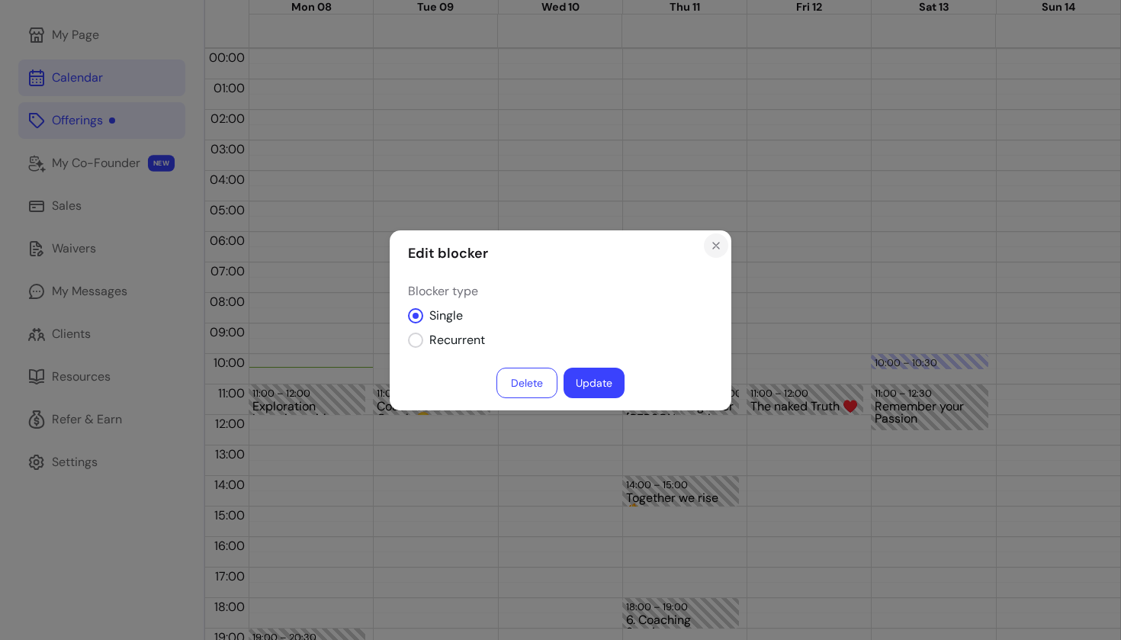 Image resolution: width=1121 pixels, height=640 pixels. Describe the element at coordinates (560, 291) in the screenshot. I see `span: Blocker type` at that location.